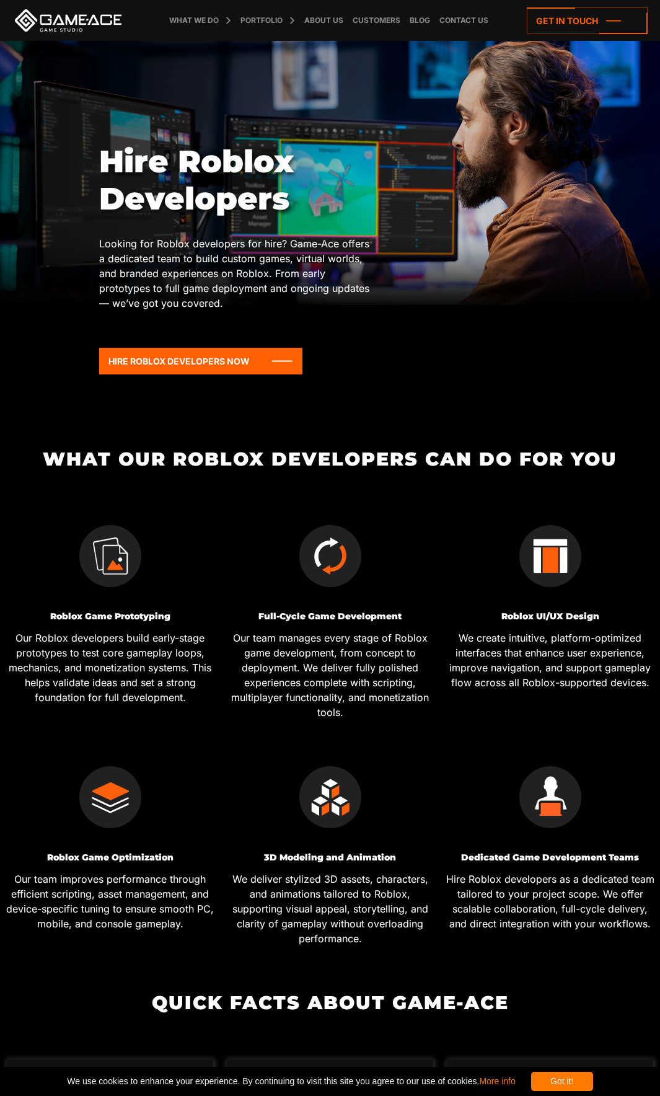  What do you see at coordinates (330, 797) in the screenshot?
I see `img: 2d 3d game development icon` at bounding box center [330, 797].